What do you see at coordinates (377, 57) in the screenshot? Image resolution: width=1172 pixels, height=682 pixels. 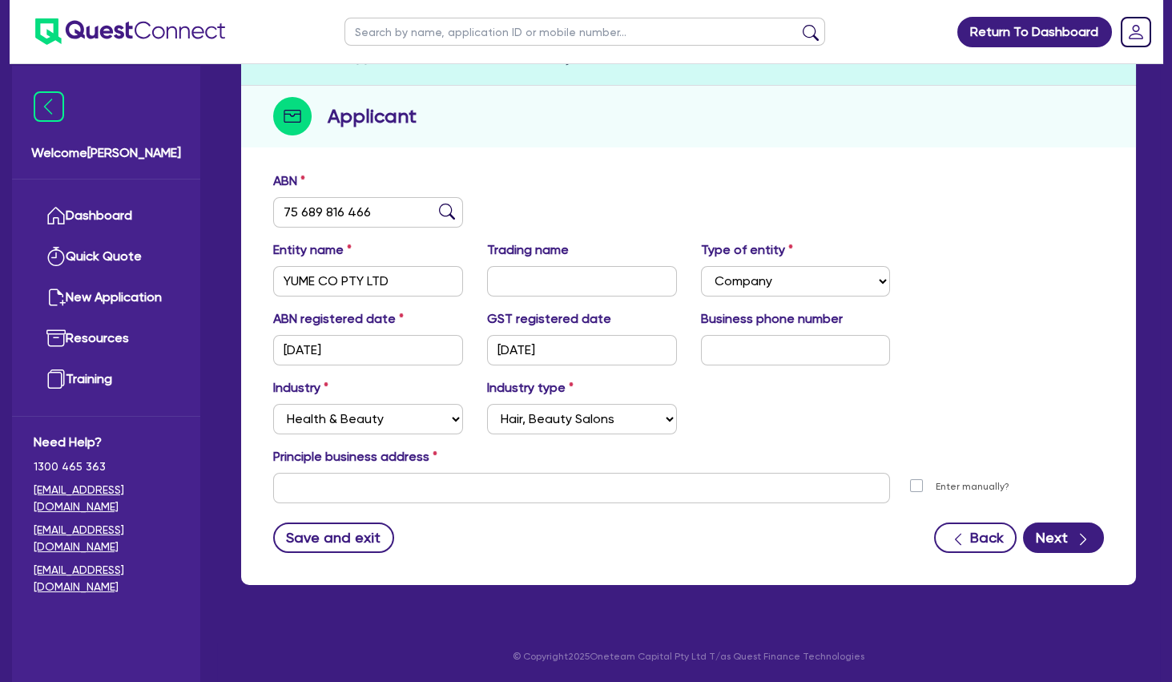 I see `span: Applicant` at bounding box center [377, 57].